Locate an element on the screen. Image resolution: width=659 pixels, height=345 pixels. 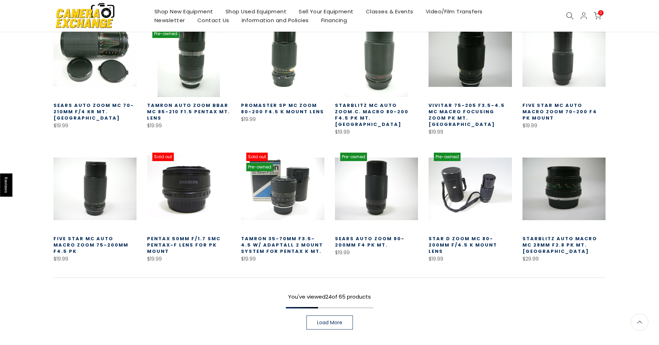
a: Information and Policies is located at coordinates (275, 20).